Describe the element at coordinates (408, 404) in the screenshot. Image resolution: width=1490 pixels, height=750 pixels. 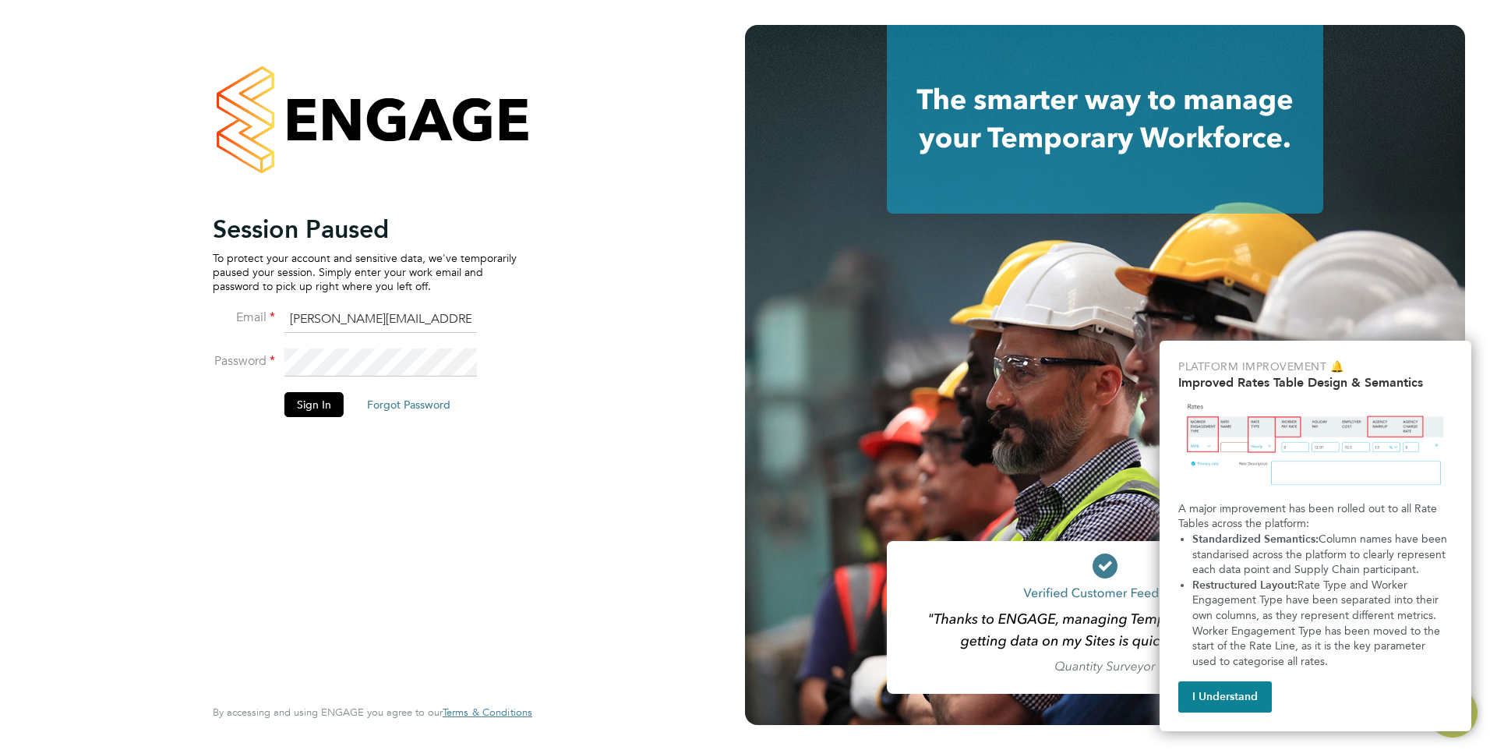
I see `button: Forgot Password` at that location.